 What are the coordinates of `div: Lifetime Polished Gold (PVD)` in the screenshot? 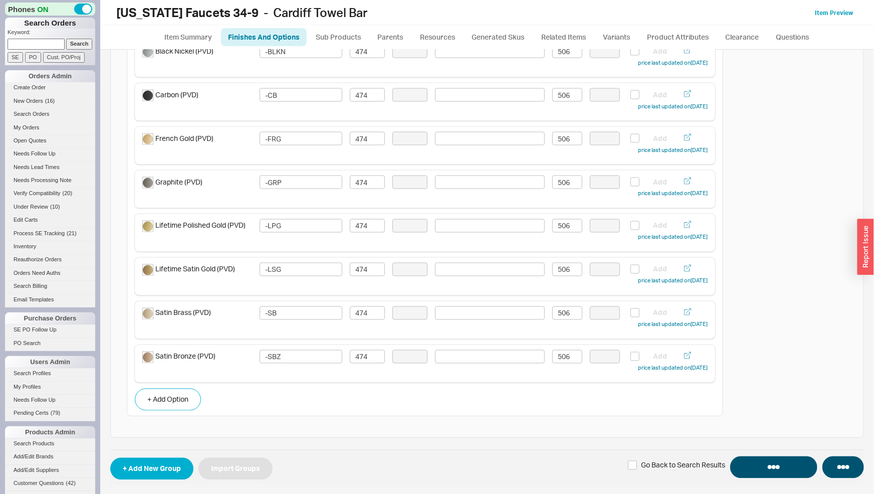 It's located at (194, 226).